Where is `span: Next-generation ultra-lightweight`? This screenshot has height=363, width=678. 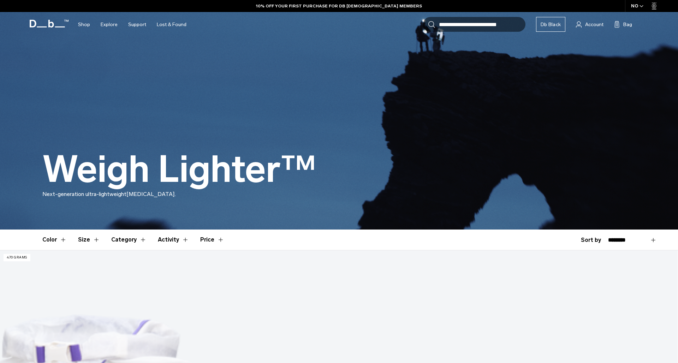 span: Next-generation ultra-lightweight is located at coordinates (84, 194).